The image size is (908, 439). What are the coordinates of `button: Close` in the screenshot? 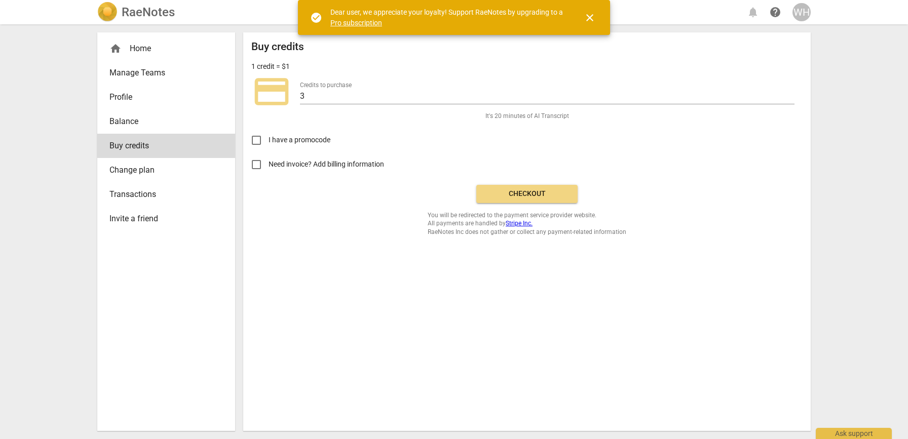 It's located at (590, 18).